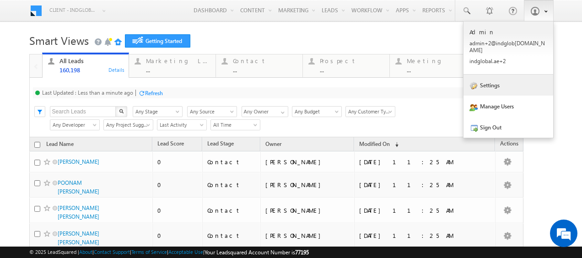 Image resolution: width=582 pixels, height=258 pixels. I want to click on div: Last Updated : Less than a minute ago, so click(87, 92).